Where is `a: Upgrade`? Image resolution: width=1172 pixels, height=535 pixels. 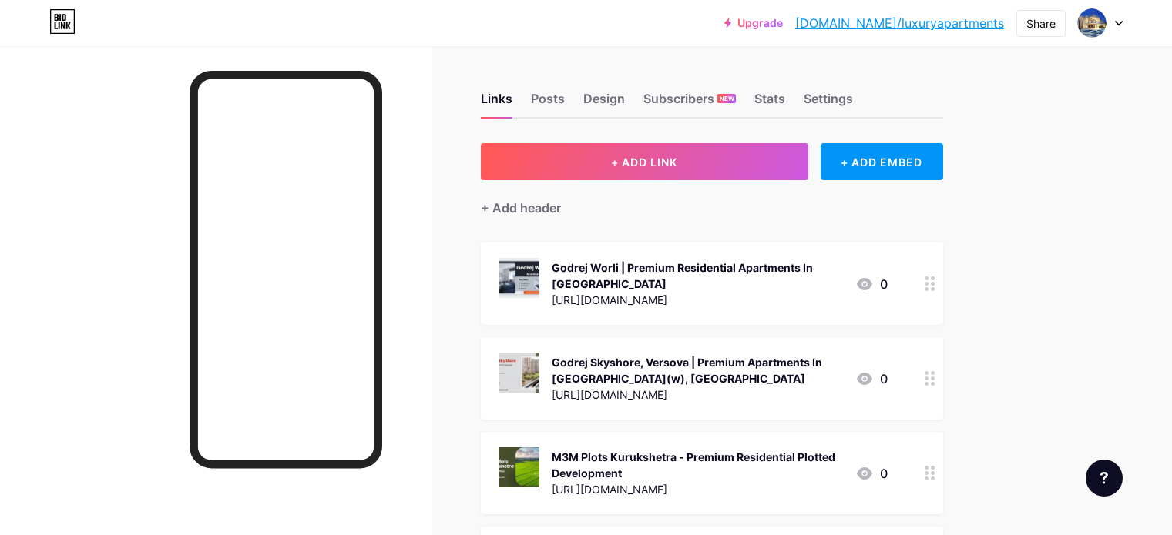 a: Upgrade is located at coordinates (753, 23).